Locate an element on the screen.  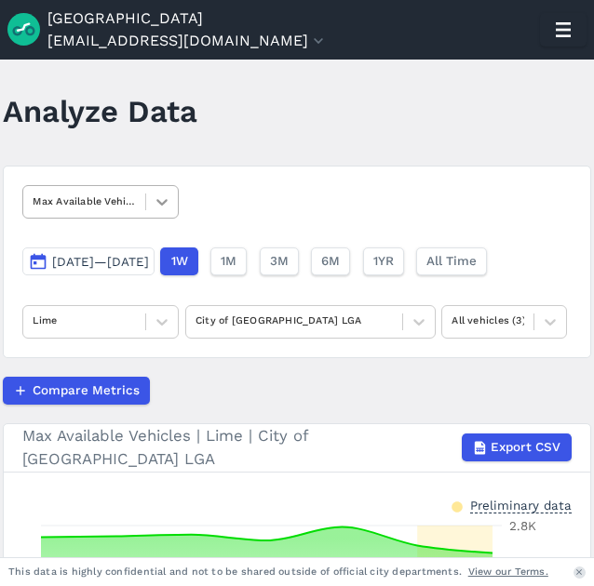
tspan: 2.8K is located at coordinates (522, 526).